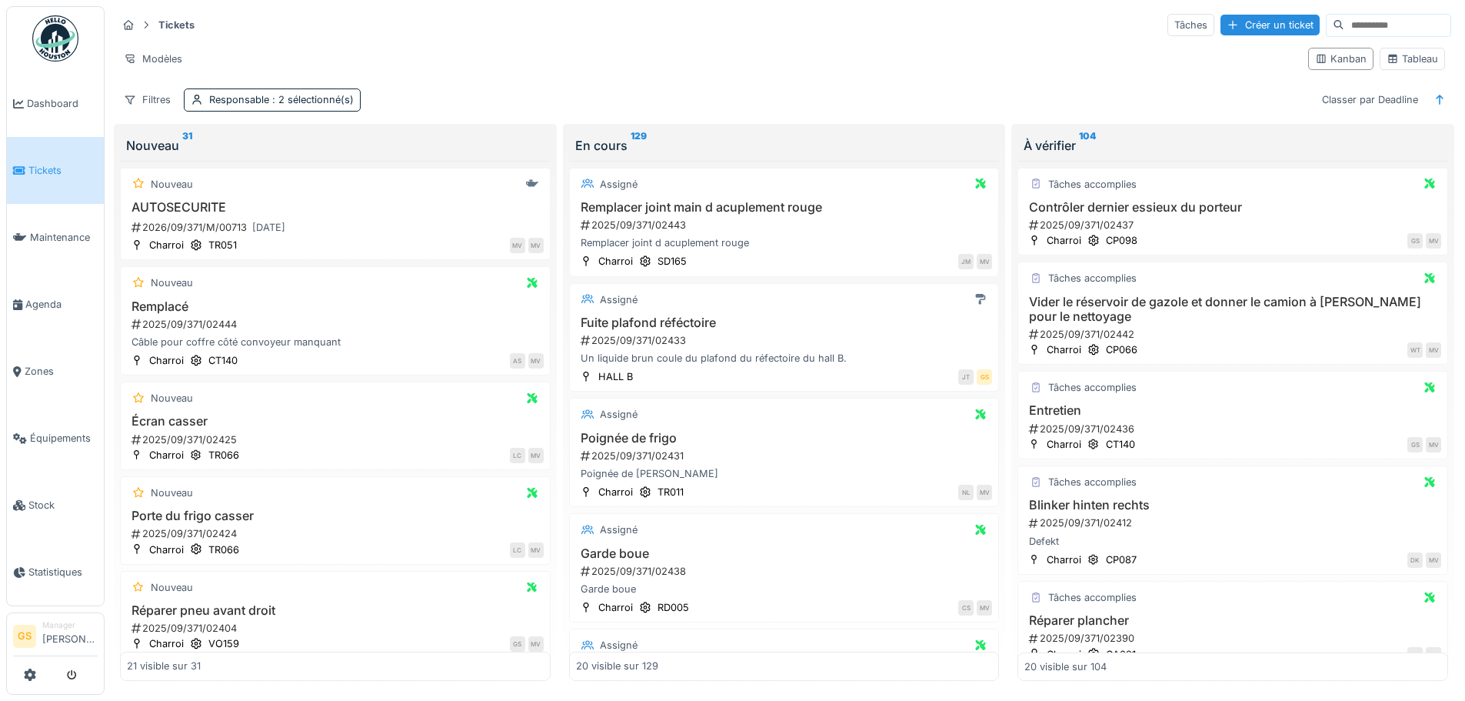 Image resolution: width=1465 pixels, height=701 pixels. I want to click on div: 20 visible sur 129, so click(617, 666).